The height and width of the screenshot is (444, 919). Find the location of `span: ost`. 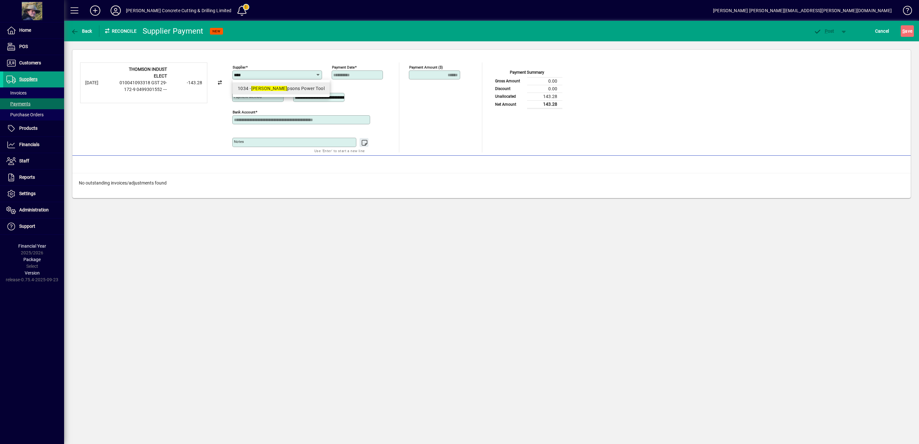

span: ost is located at coordinates (824, 31).